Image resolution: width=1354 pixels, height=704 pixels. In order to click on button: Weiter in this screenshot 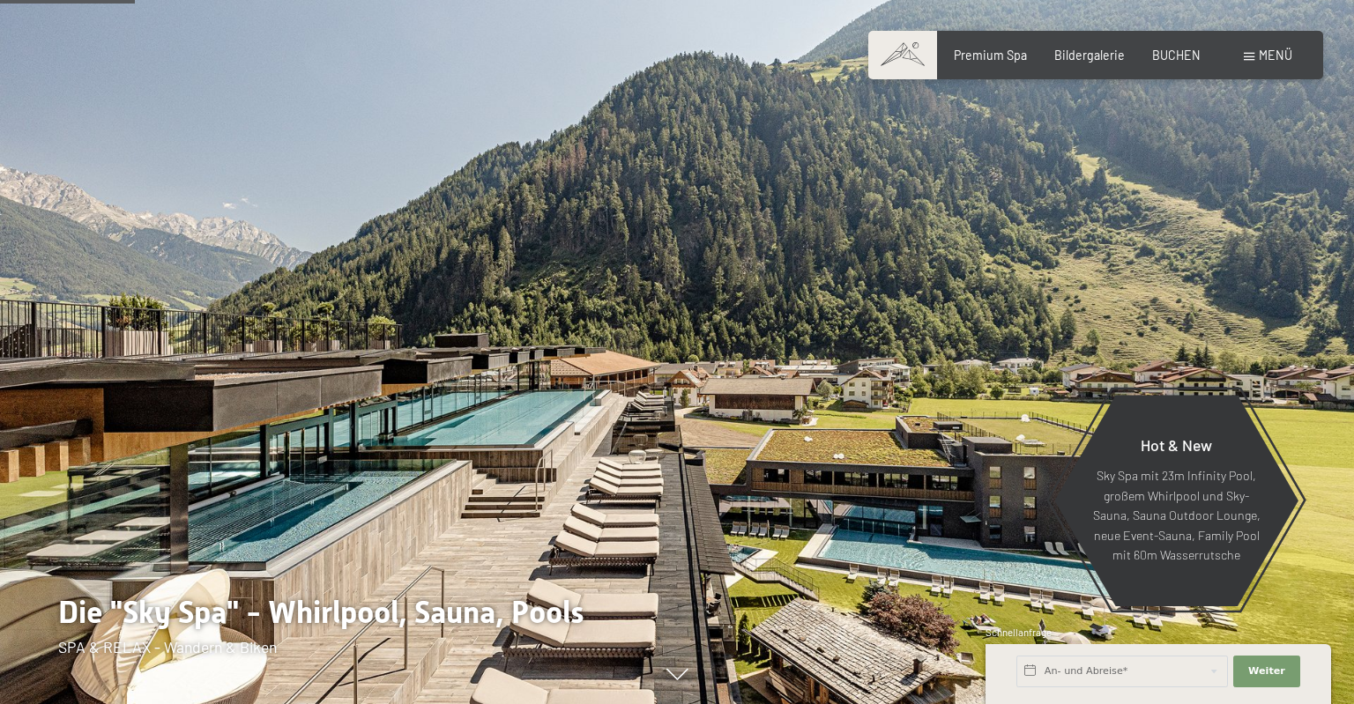, I will do `click(1267, 672)`.